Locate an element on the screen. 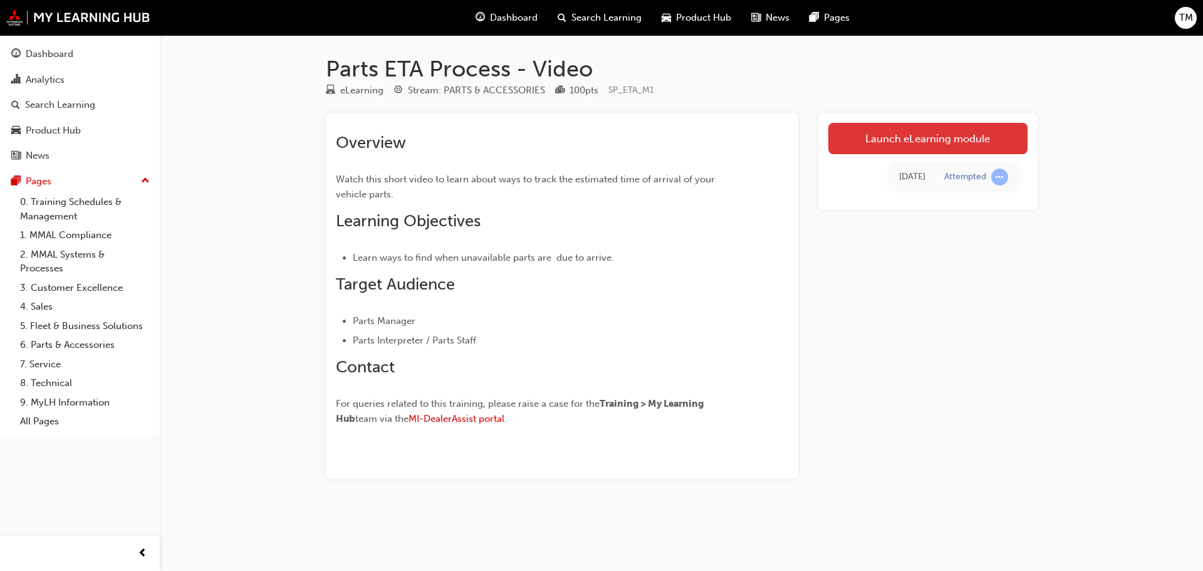 Image resolution: width=1203 pixels, height=571 pixels. span: podium-icon is located at coordinates (560, 91).